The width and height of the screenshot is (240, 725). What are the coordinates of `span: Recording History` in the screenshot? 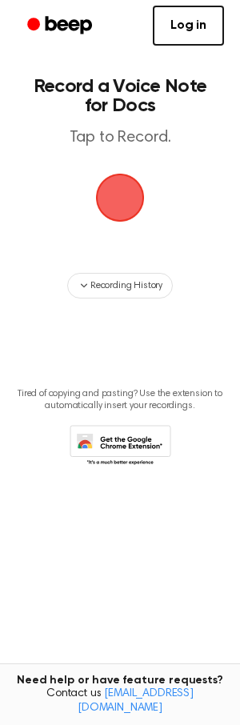 It's located at (126, 286).